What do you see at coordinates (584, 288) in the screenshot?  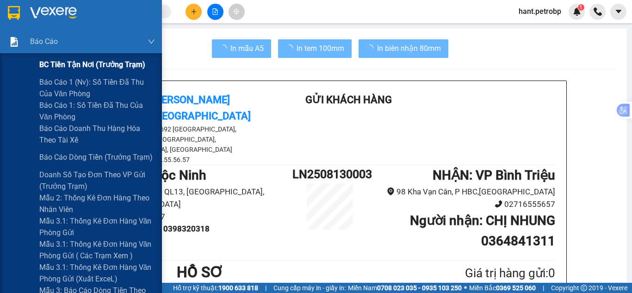 I see `span: copyright` at bounding box center [584, 288].